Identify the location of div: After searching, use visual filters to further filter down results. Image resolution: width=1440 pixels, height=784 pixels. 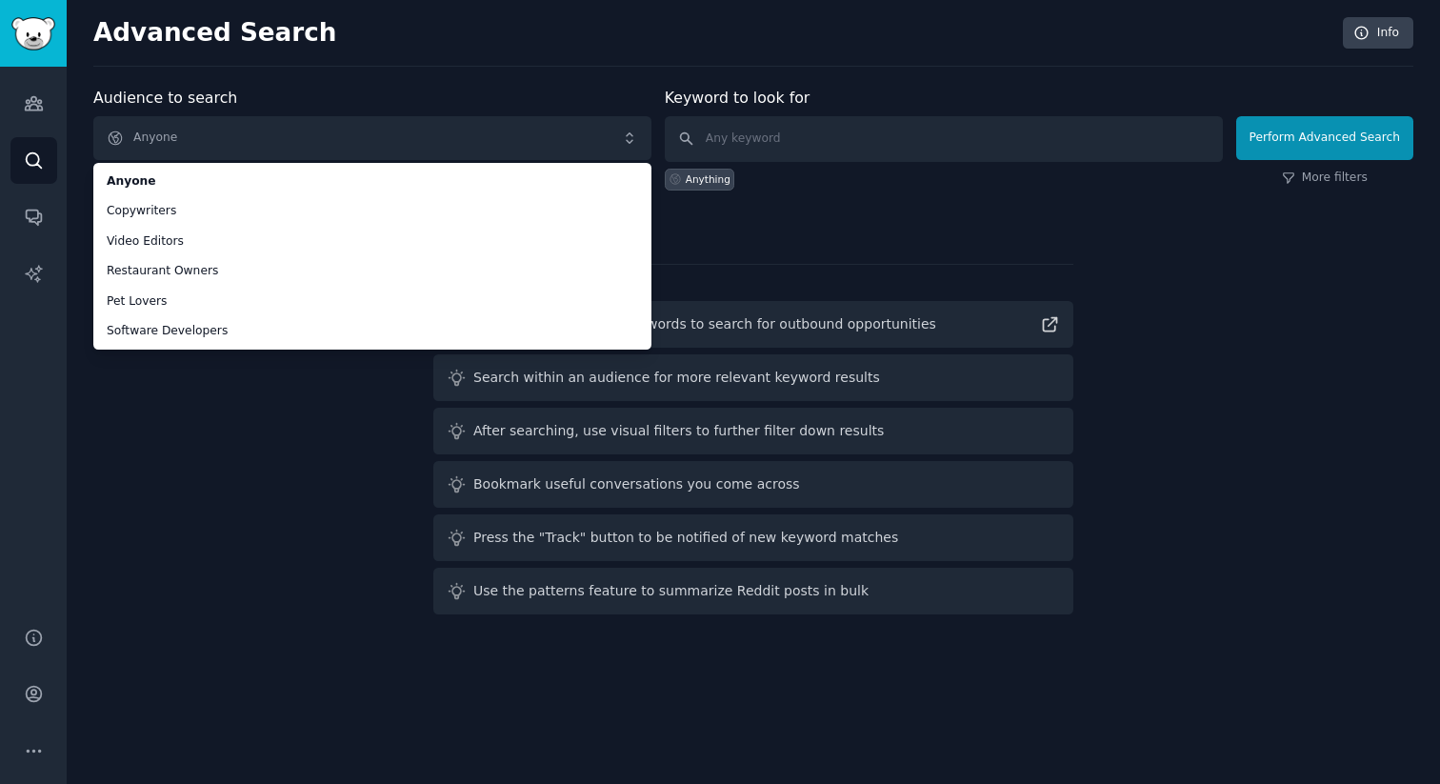
(678, 430).